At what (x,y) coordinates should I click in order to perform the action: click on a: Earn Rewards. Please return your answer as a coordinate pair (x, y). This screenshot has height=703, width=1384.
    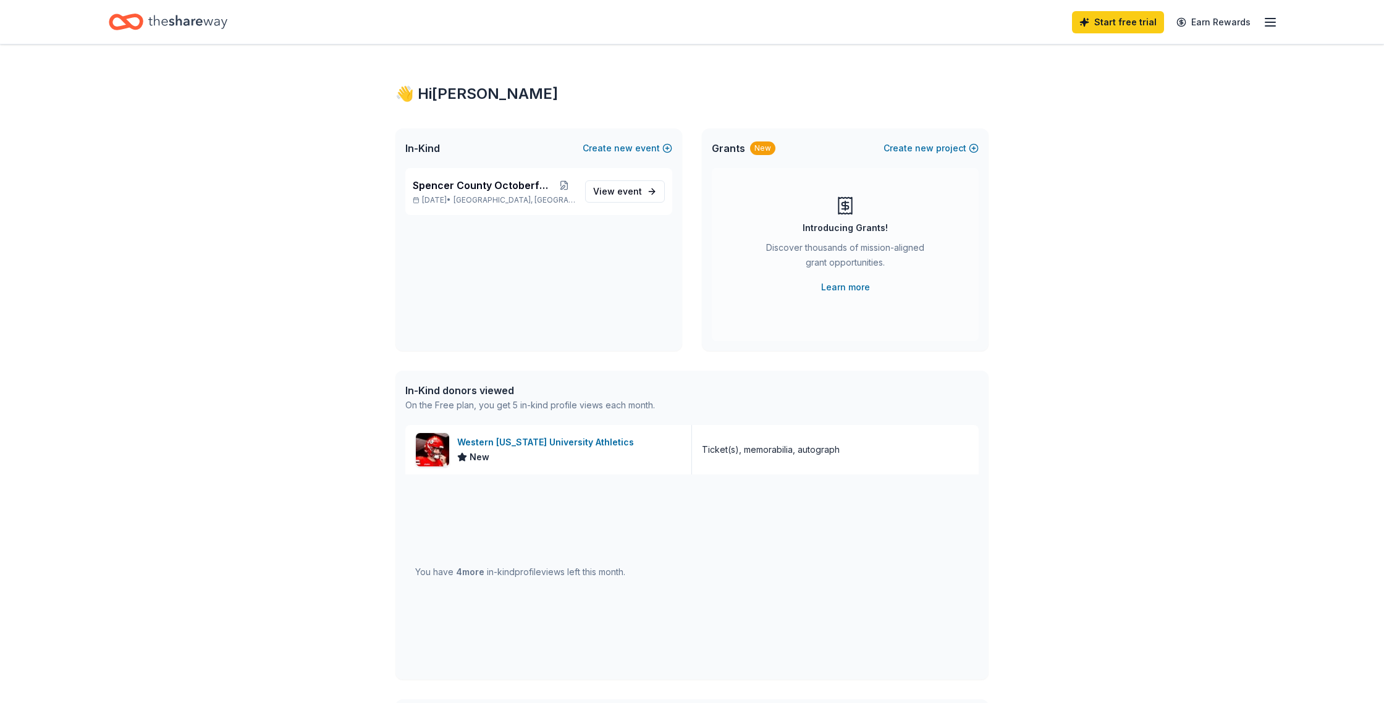
    Looking at the image, I should click on (1213, 22).